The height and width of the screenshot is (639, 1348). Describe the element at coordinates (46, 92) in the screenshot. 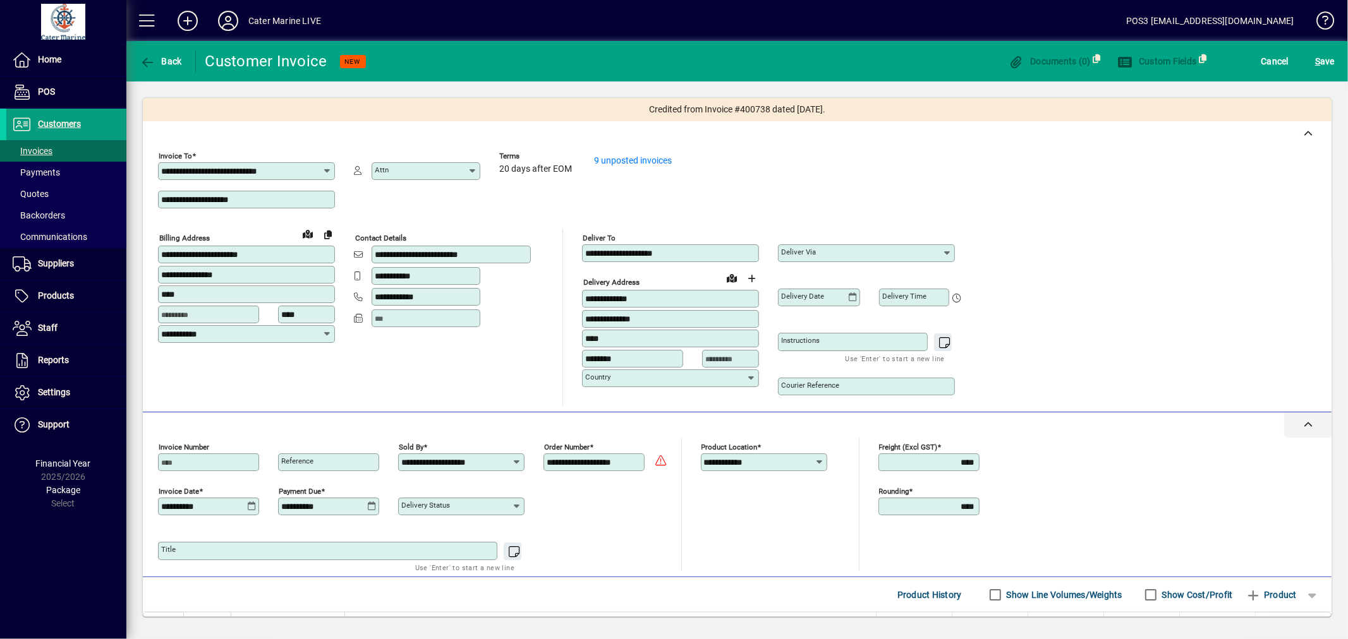

I see `span: POS` at that location.